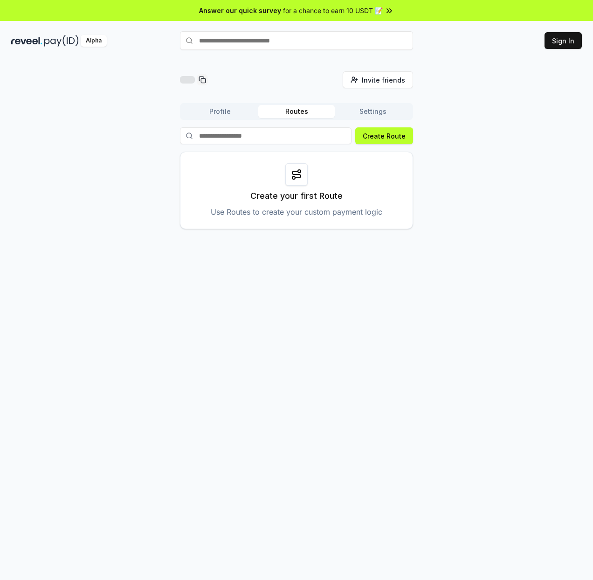 The width and height of the screenshot is (593, 580). I want to click on p: Create your first Route, so click(297, 196).